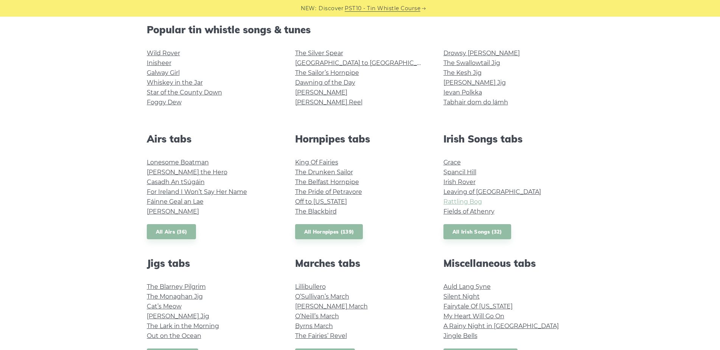 The width and height of the screenshot is (720, 350). I want to click on a: O’Sullivan’s March, so click(322, 297).